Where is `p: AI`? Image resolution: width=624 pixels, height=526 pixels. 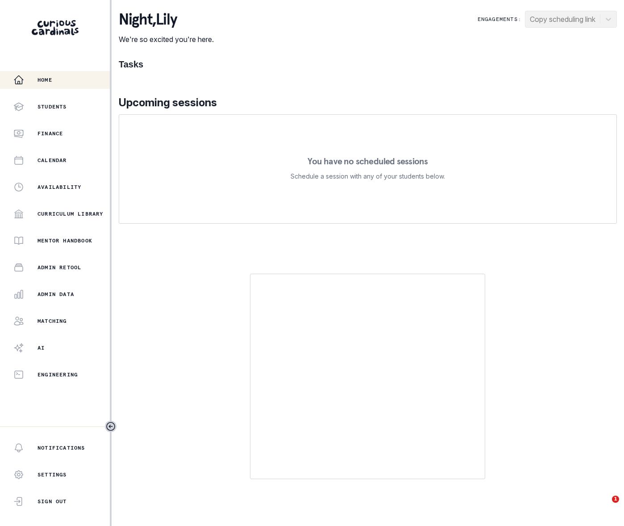 p: AI is located at coordinates (41, 348).